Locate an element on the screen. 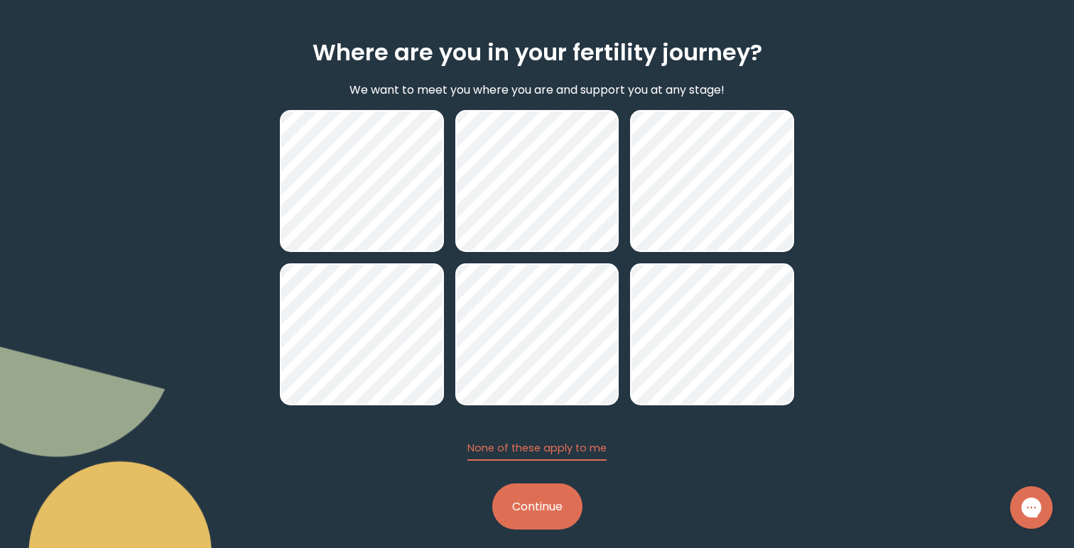 The image size is (1074, 548). button: None of these apply to me is located at coordinates (537, 451).